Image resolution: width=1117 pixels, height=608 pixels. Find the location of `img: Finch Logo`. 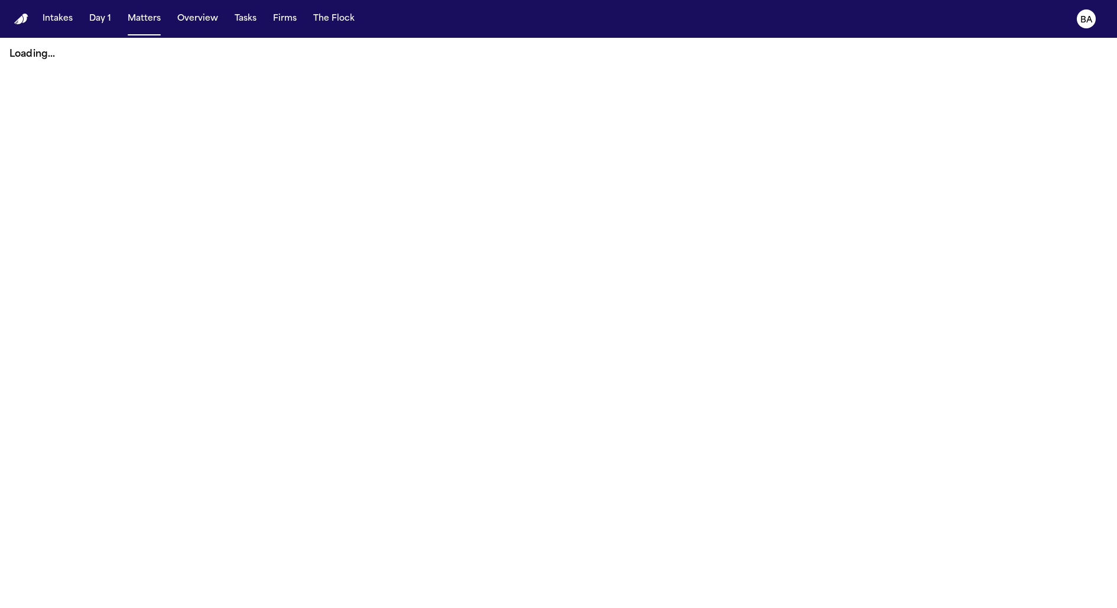

img: Finch Logo is located at coordinates (21, 19).